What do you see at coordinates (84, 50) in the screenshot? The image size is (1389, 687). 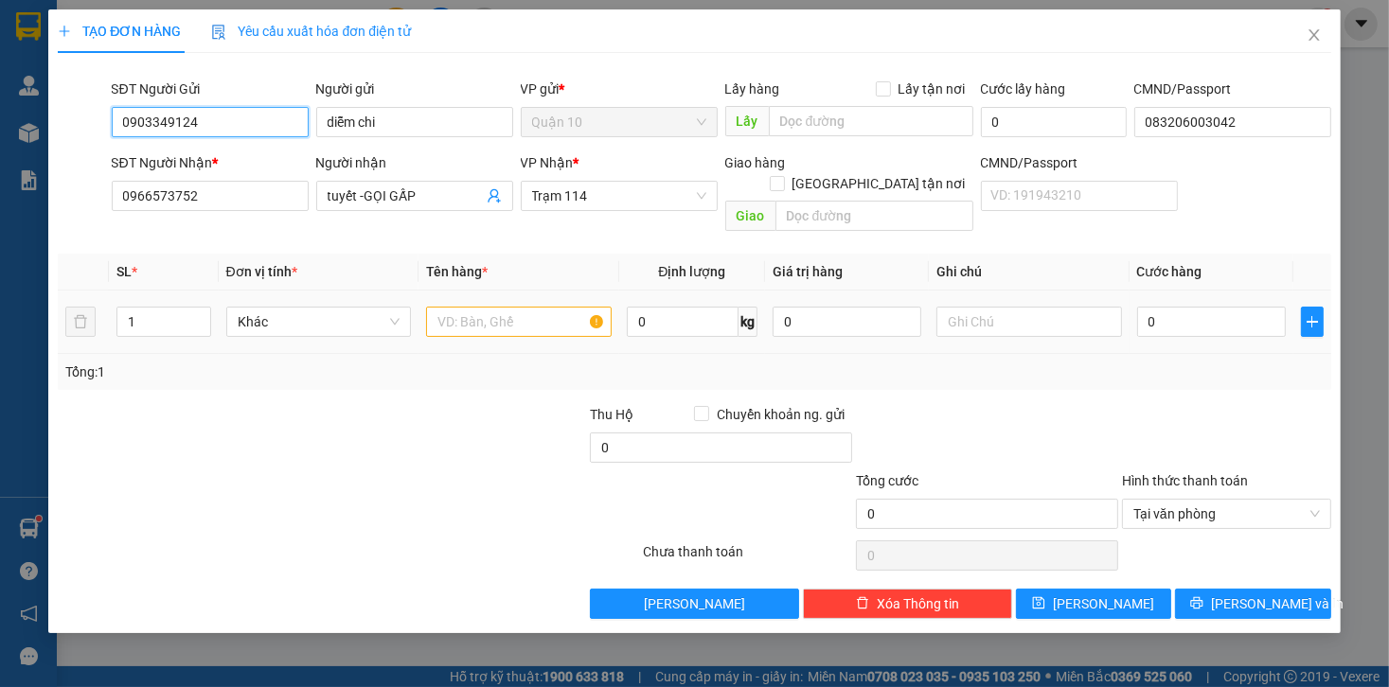 I see `div: trí` at bounding box center [84, 50].